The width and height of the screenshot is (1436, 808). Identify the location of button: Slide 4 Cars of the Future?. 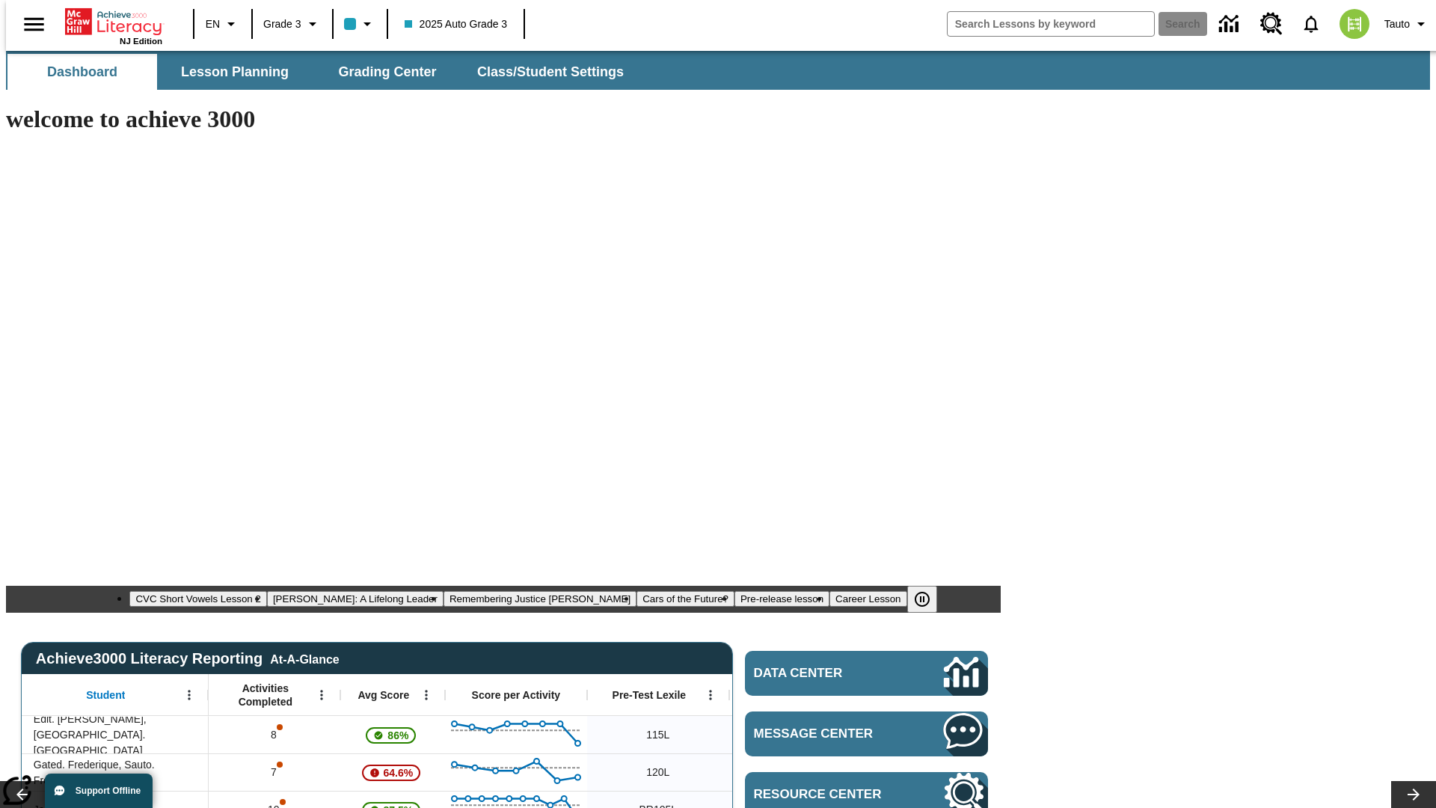
(685, 598).